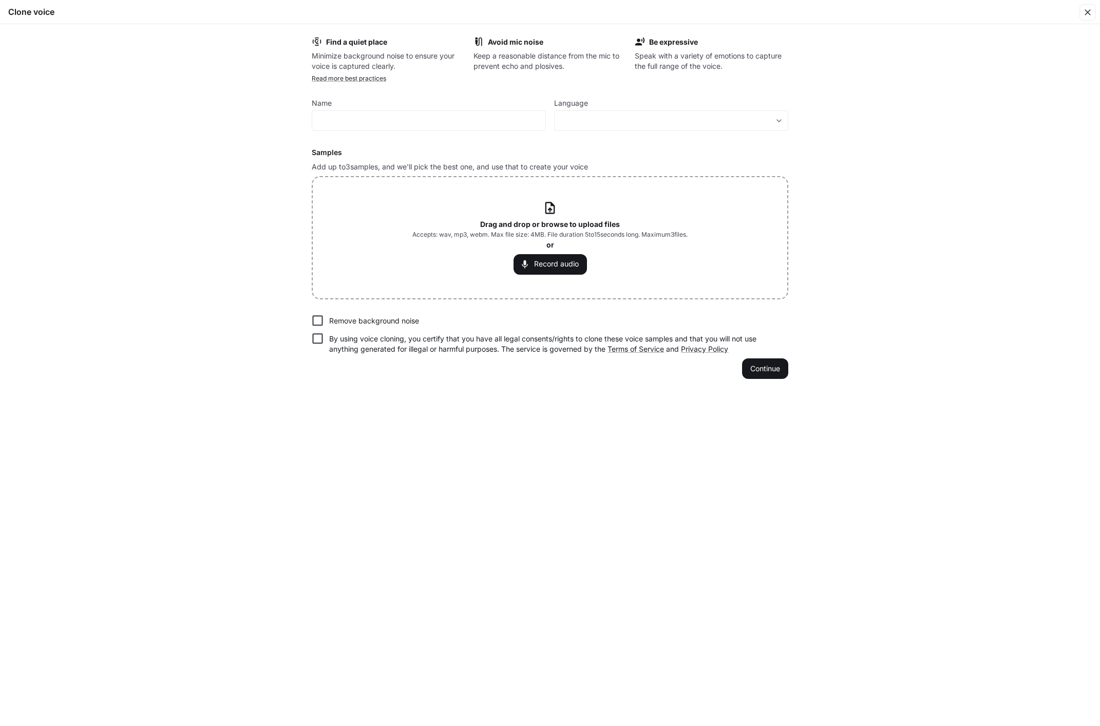 This screenshot has height=726, width=1100. I want to click on p: Speak with a variety of emotions to capture the full range of the voice., so click(711, 61).